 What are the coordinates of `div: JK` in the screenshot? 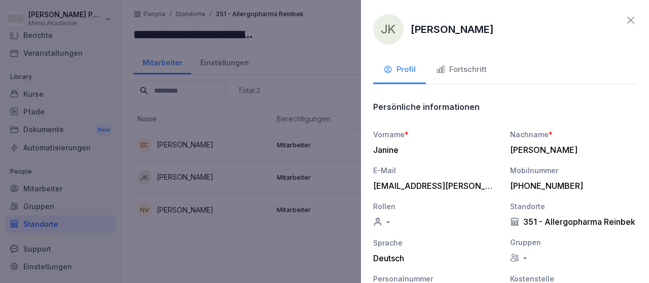 It's located at (388, 29).